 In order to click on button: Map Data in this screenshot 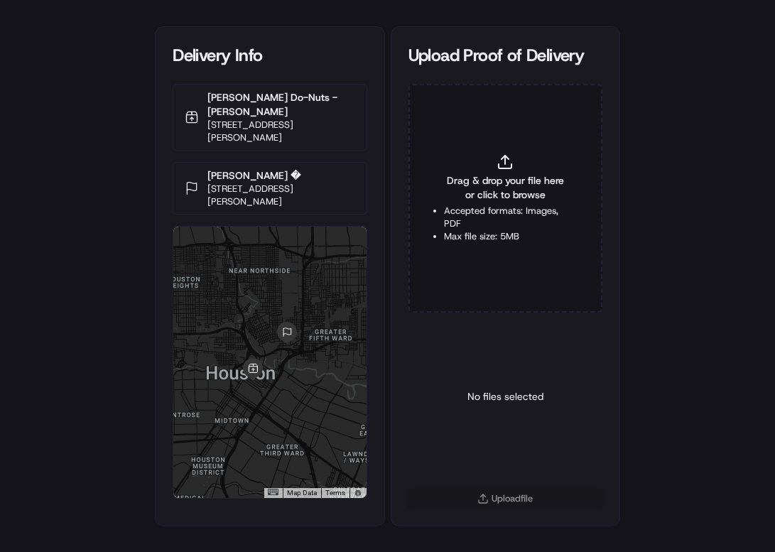, I will do `click(302, 493)`.